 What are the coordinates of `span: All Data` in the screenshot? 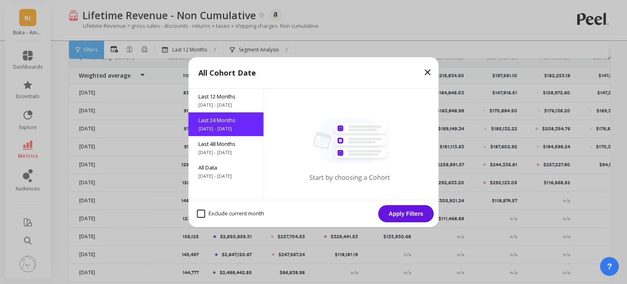 It's located at (226, 167).